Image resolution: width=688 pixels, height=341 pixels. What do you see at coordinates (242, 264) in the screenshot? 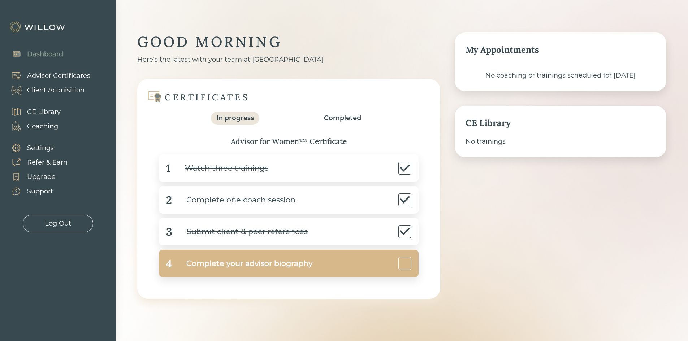
I see `div: Complete your advisor biography` at bounding box center [242, 264].